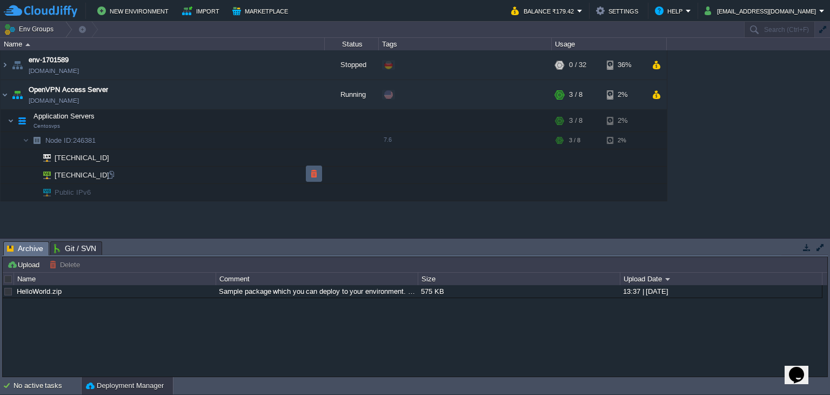  I want to click on span: Archive, so click(25, 248).